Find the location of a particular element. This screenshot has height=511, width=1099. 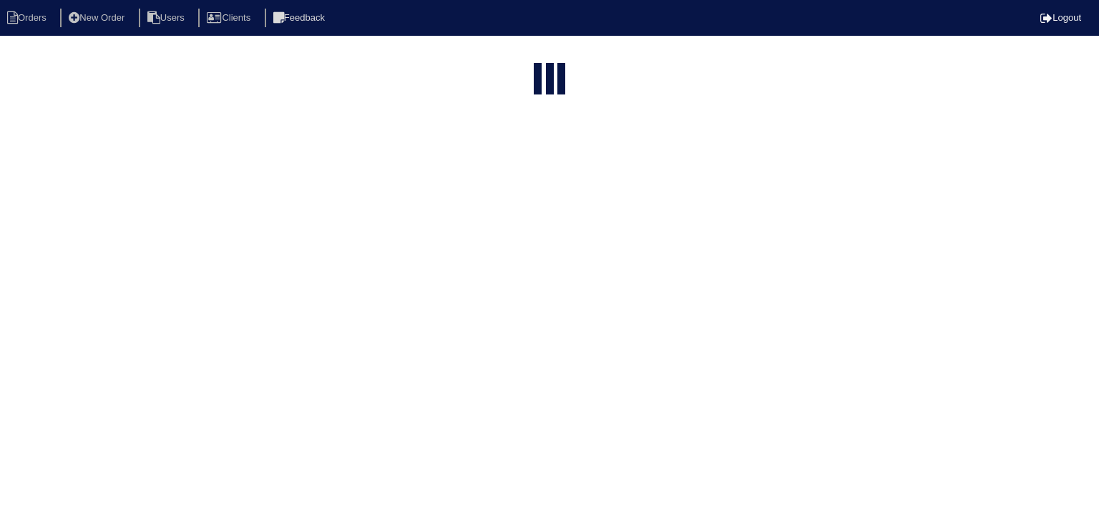

div: loading... is located at coordinates (549, 80).